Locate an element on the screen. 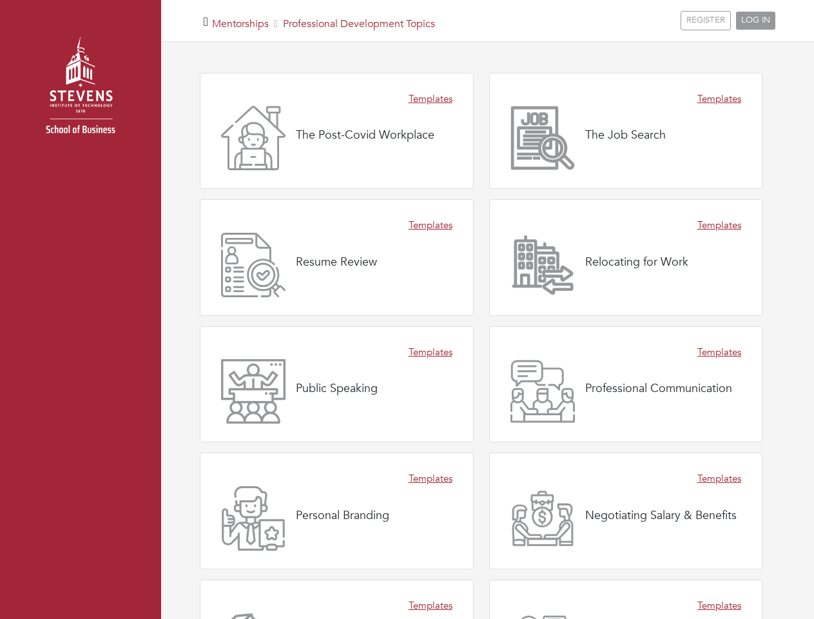 This screenshot has width=814, height=619. h4: The Post-Covid Workplace is located at coordinates (365, 135).